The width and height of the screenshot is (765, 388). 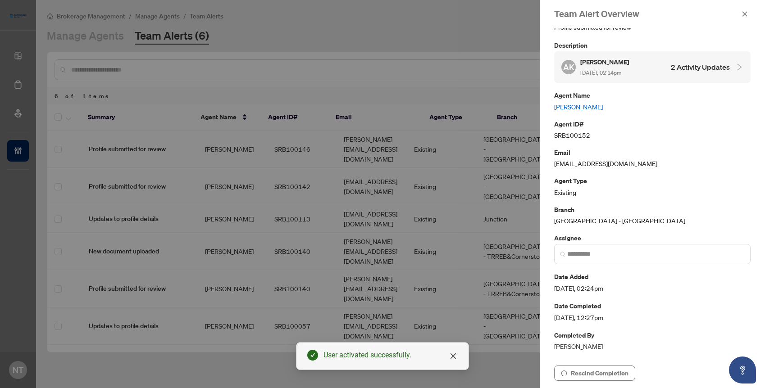 I want to click on div: Team Alert Overview, so click(x=647, y=14).